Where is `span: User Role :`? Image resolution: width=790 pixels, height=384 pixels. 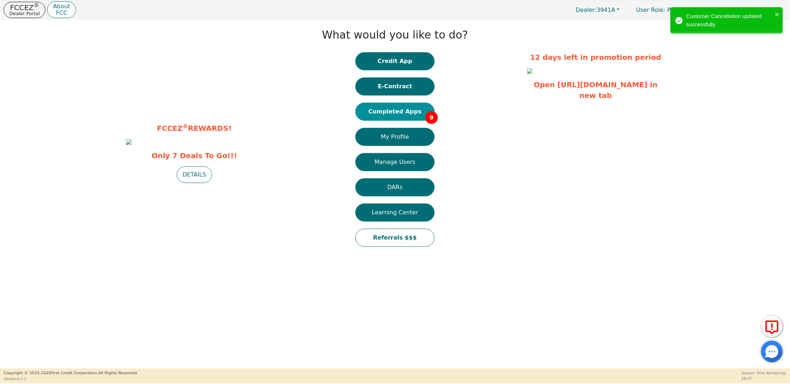 span: User Role : is located at coordinates (651, 10).